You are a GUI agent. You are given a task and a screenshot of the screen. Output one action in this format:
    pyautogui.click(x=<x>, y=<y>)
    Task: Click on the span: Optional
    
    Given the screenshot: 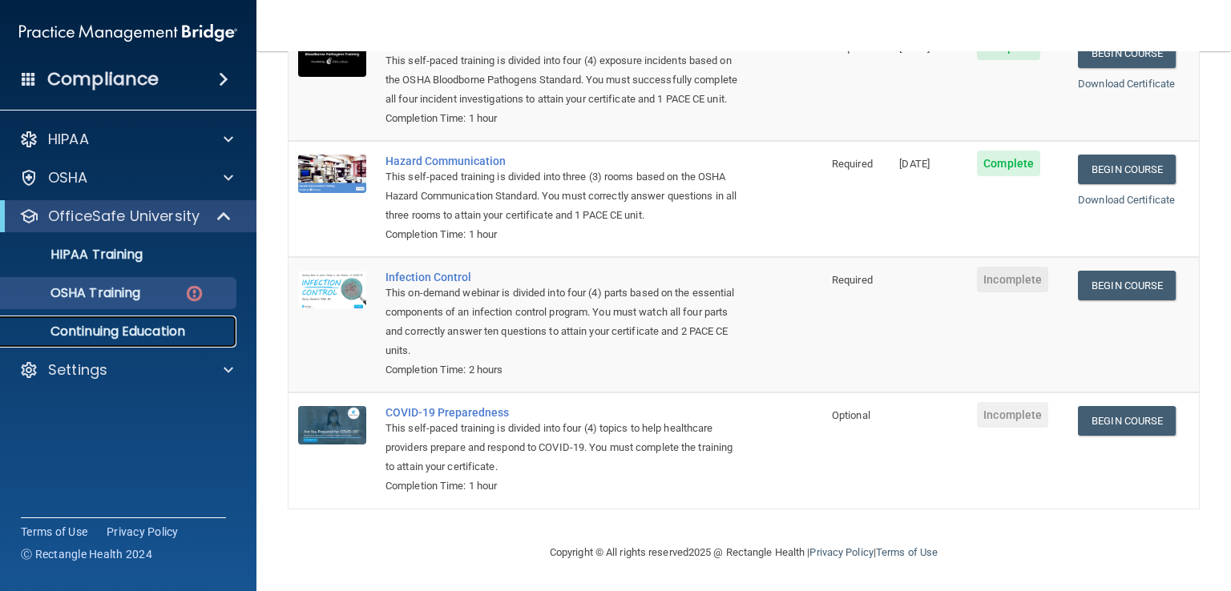 What is the action you would take?
    pyautogui.click(x=851, y=415)
    